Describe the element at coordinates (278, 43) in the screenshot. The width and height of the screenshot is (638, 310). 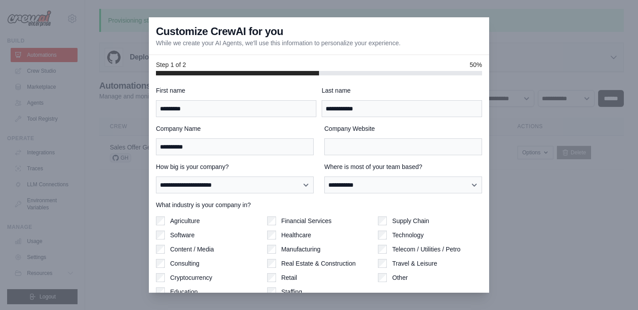
I see `p: While we create your AI Agents, we'll use this information to personalize your experience.` at that location.